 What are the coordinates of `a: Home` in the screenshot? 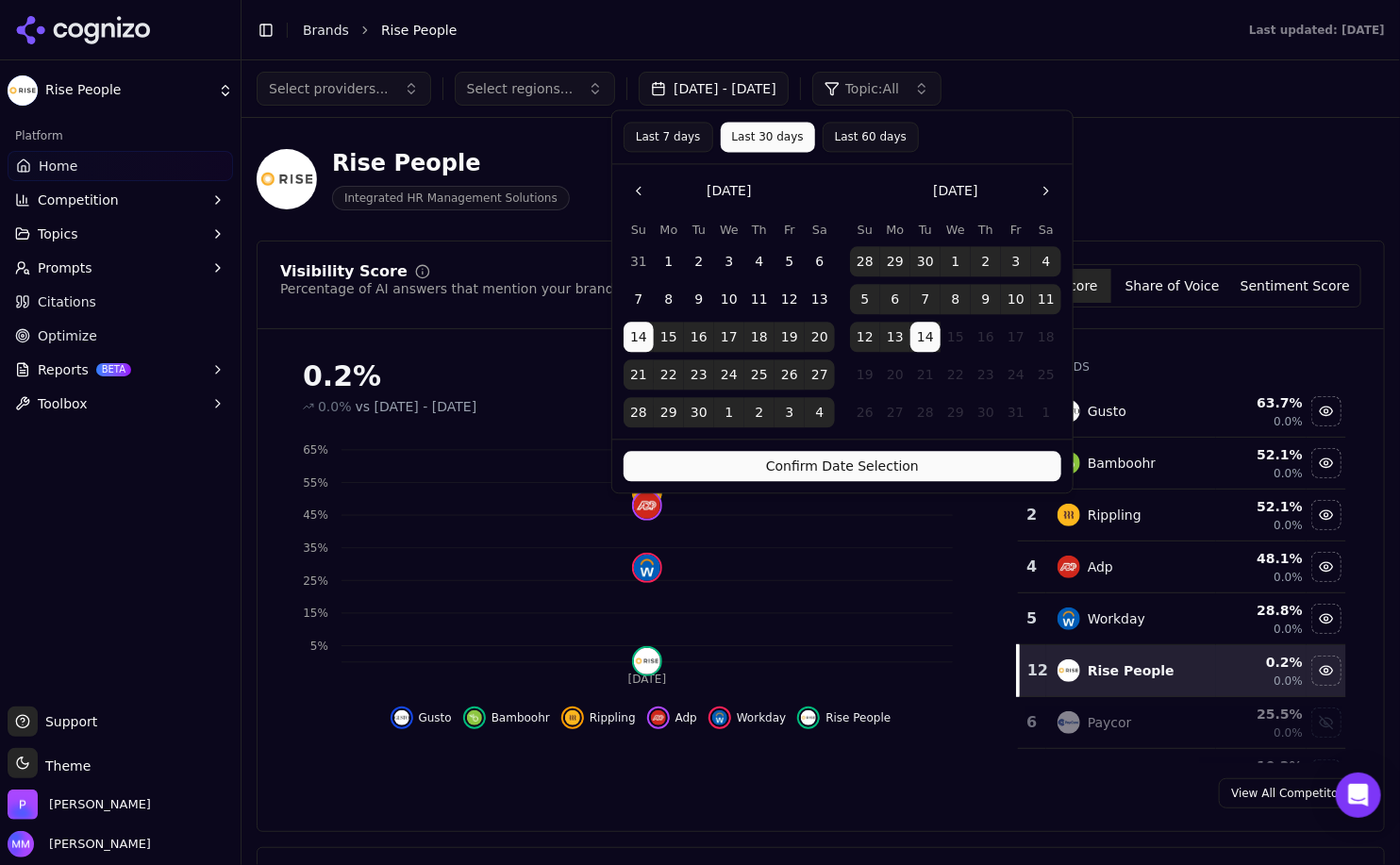 It's located at (120, 166).